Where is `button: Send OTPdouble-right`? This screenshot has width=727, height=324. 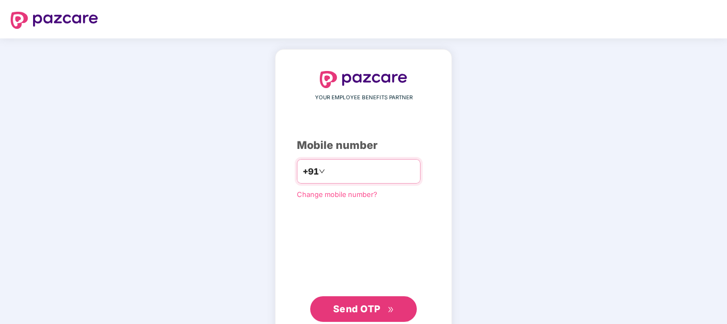 button: Send OTPdouble-right is located at coordinates (364, 309).